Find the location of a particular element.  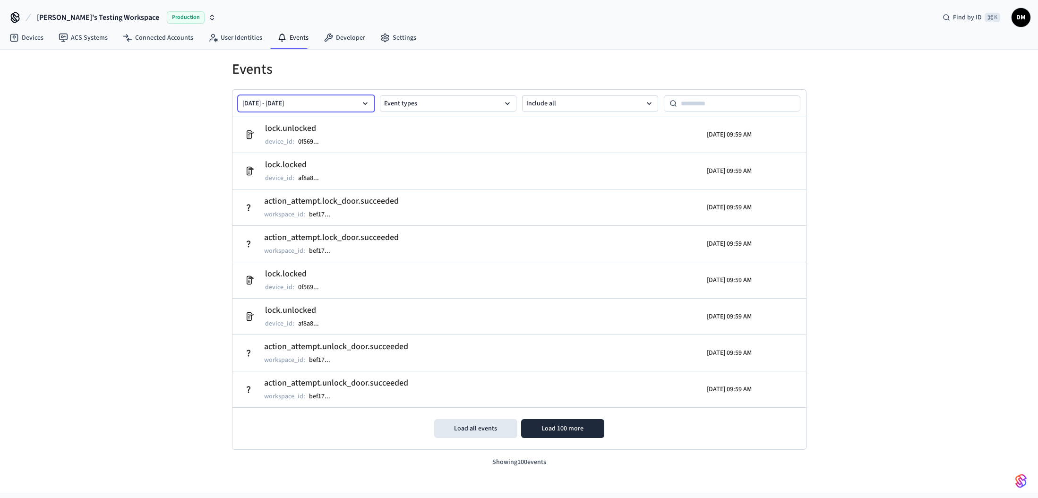

div: Find by ID⌘ K is located at coordinates (971, 17).